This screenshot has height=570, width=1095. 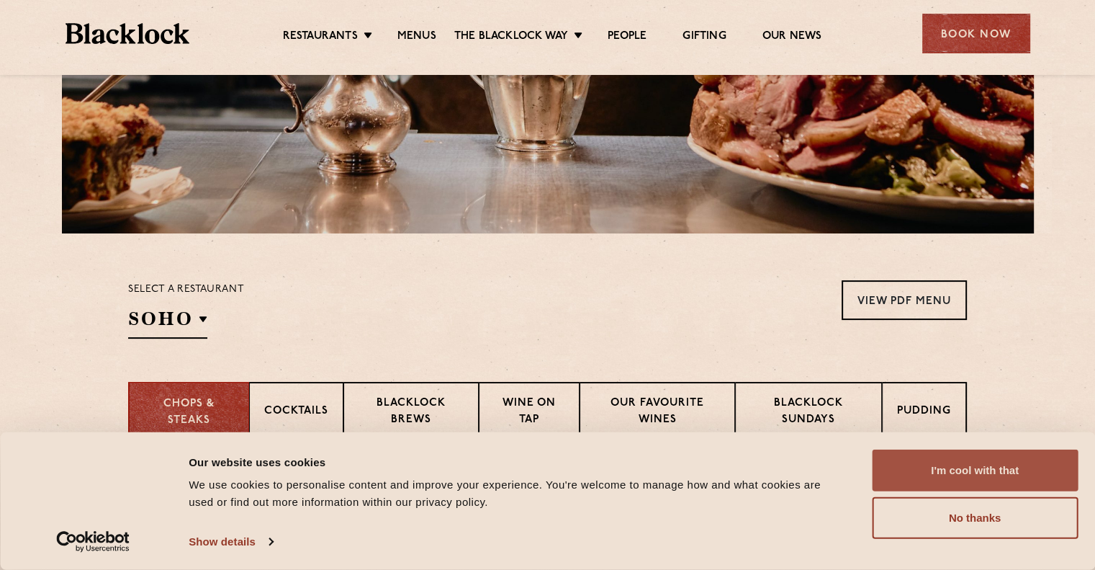 What do you see at coordinates (189, 412) in the screenshot?
I see `p: Chops & Steaks` at bounding box center [189, 412].